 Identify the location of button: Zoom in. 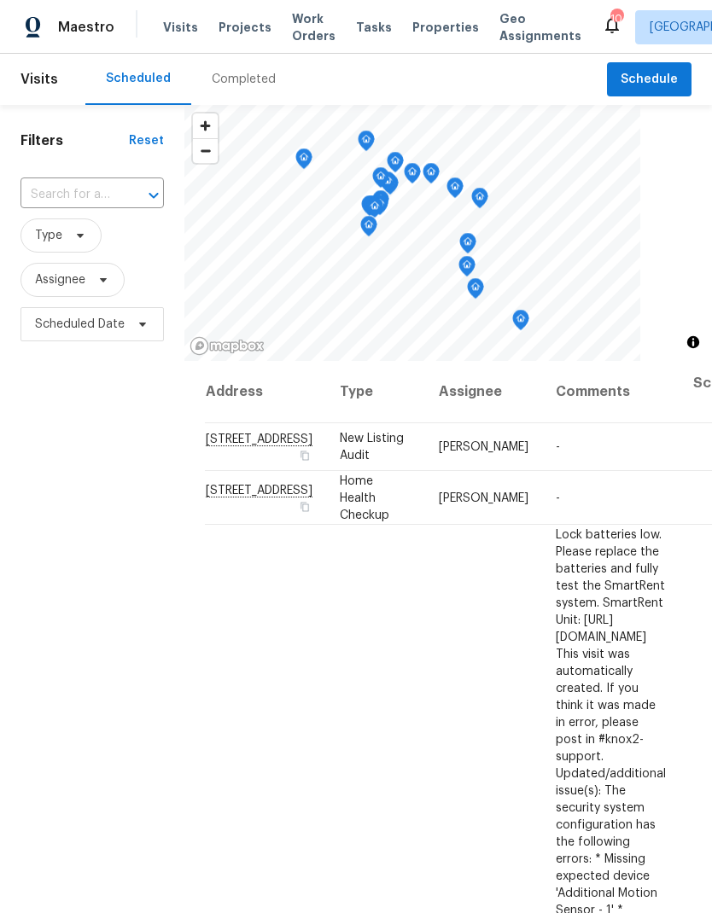
(205, 125).